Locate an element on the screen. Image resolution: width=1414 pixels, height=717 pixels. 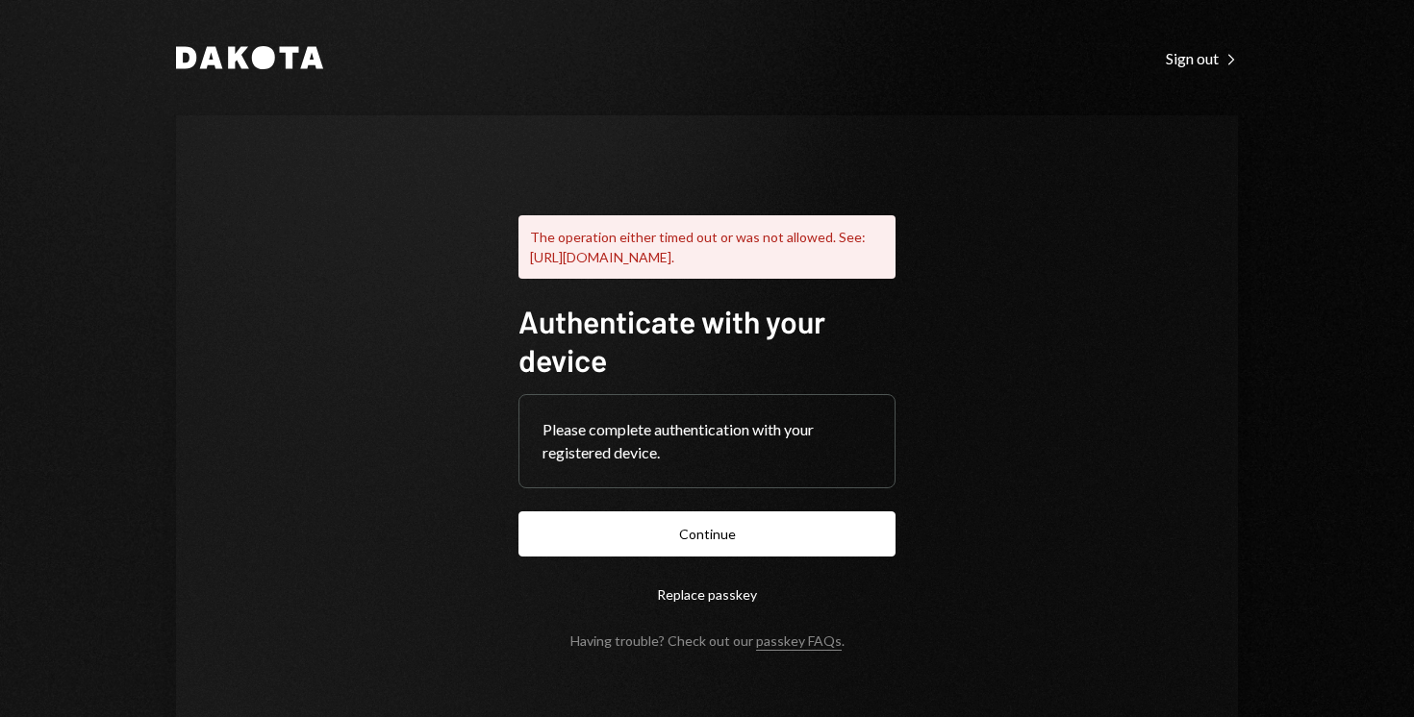
a: passkey FAQs is located at coordinates (798, 641).